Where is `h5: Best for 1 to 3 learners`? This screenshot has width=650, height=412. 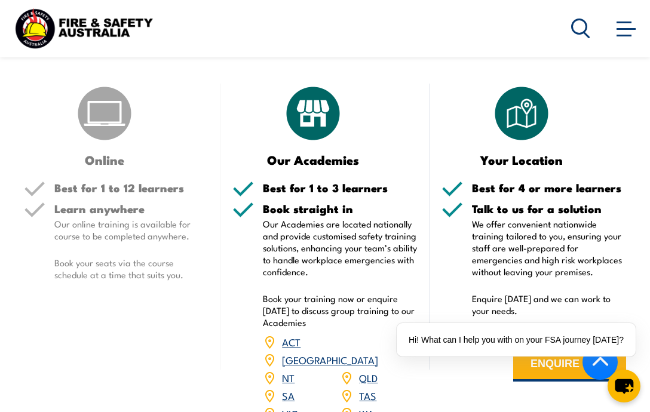
h5: Best for 1 to 3 learners is located at coordinates (340, 188).